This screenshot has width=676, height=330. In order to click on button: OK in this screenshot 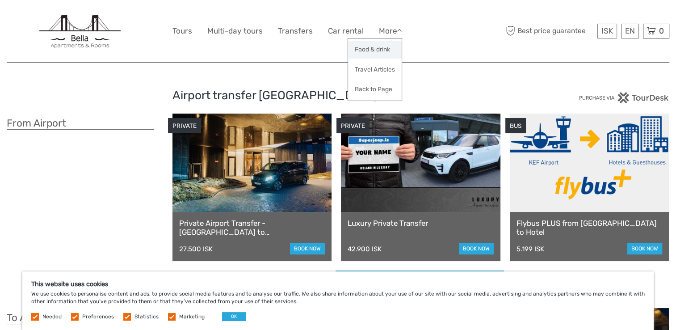, I will do `click(234, 317)`.